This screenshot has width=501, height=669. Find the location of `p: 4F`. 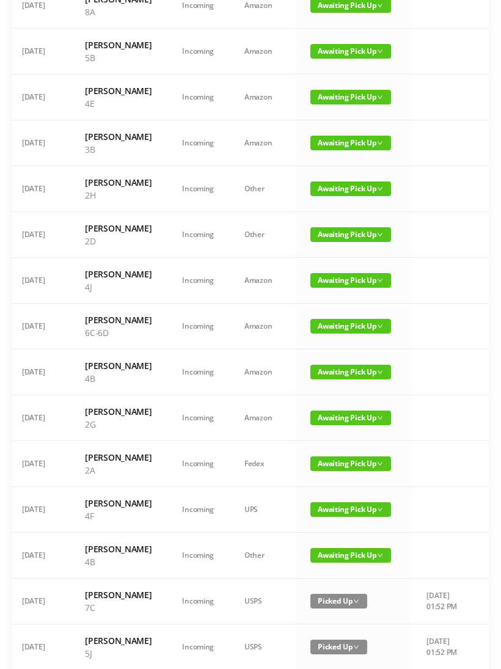

p: 4F is located at coordinates (118, 516).